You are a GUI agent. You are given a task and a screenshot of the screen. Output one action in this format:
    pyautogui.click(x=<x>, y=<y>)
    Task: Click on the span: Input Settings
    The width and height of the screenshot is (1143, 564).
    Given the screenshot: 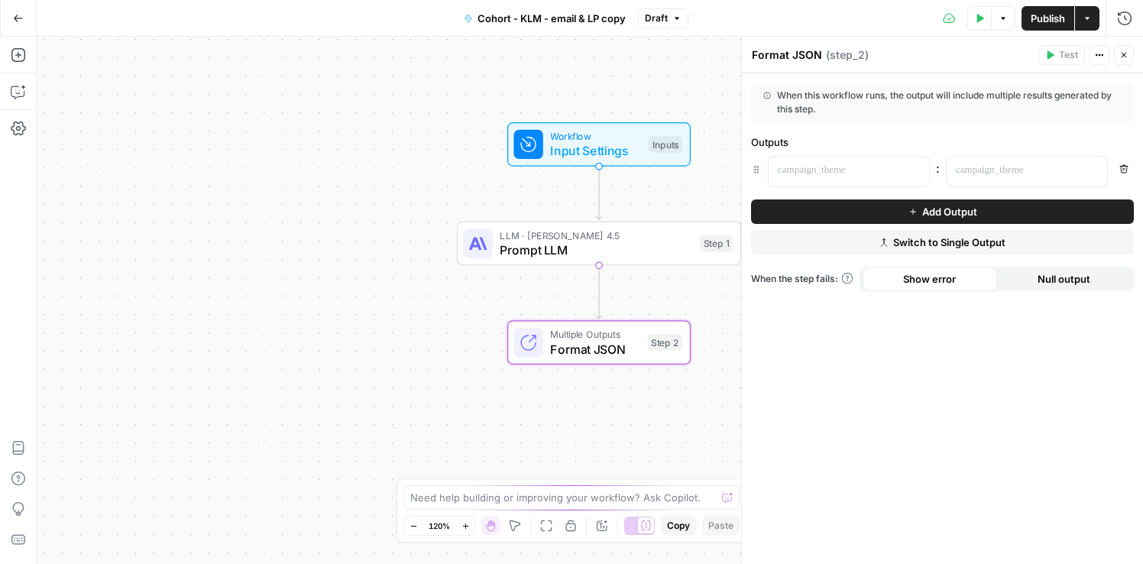 What is the action you would take?
    pyautogui.click(x=595, y=151)
    